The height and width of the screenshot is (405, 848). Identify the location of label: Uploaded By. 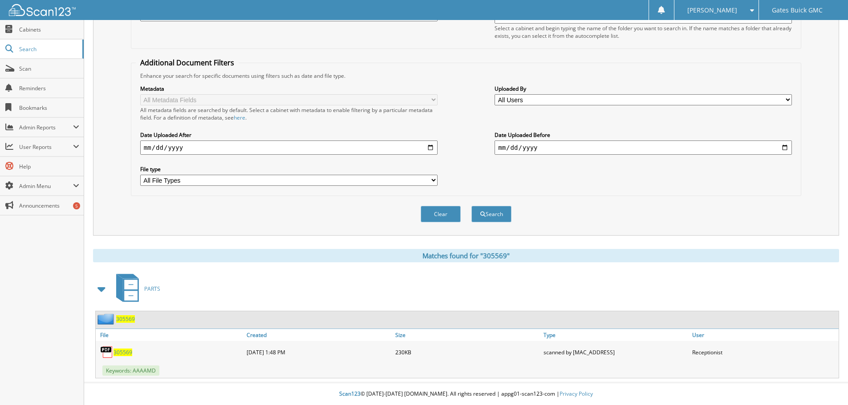
(643, 89).